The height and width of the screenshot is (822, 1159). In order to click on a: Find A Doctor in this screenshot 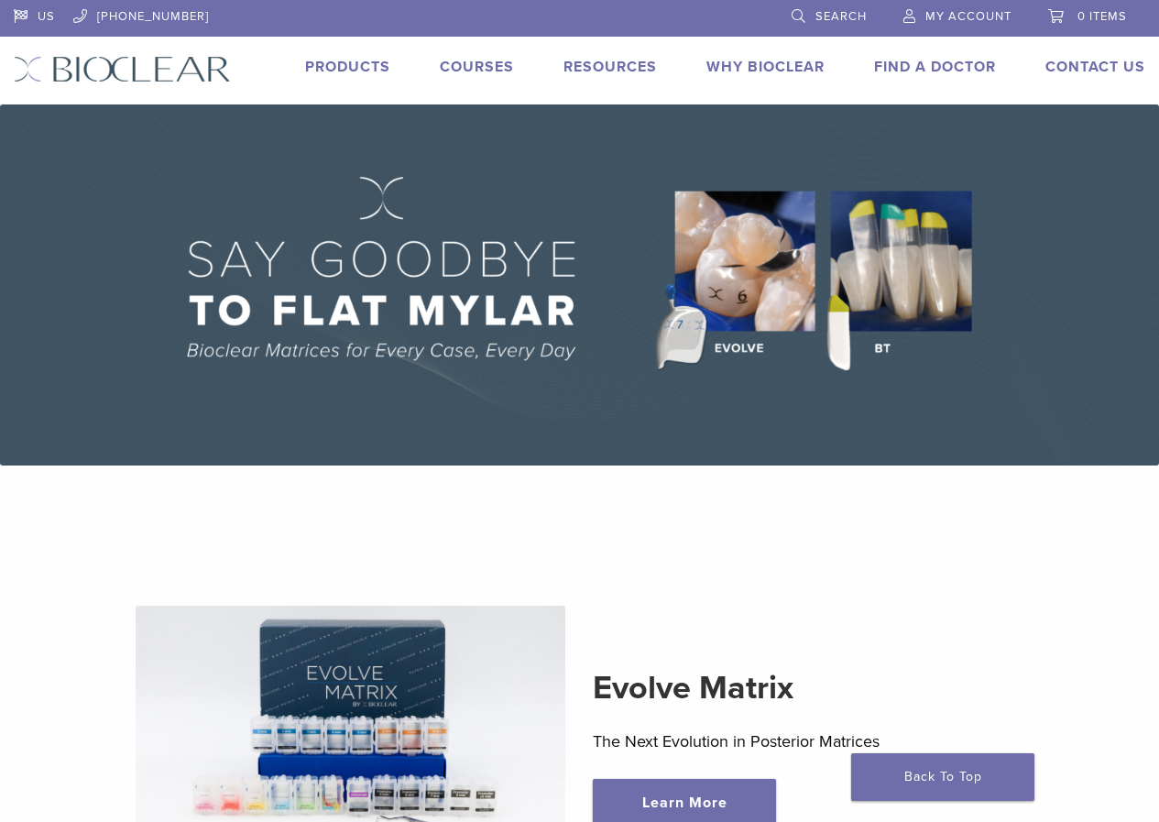, I will do `click(935, 67)`.